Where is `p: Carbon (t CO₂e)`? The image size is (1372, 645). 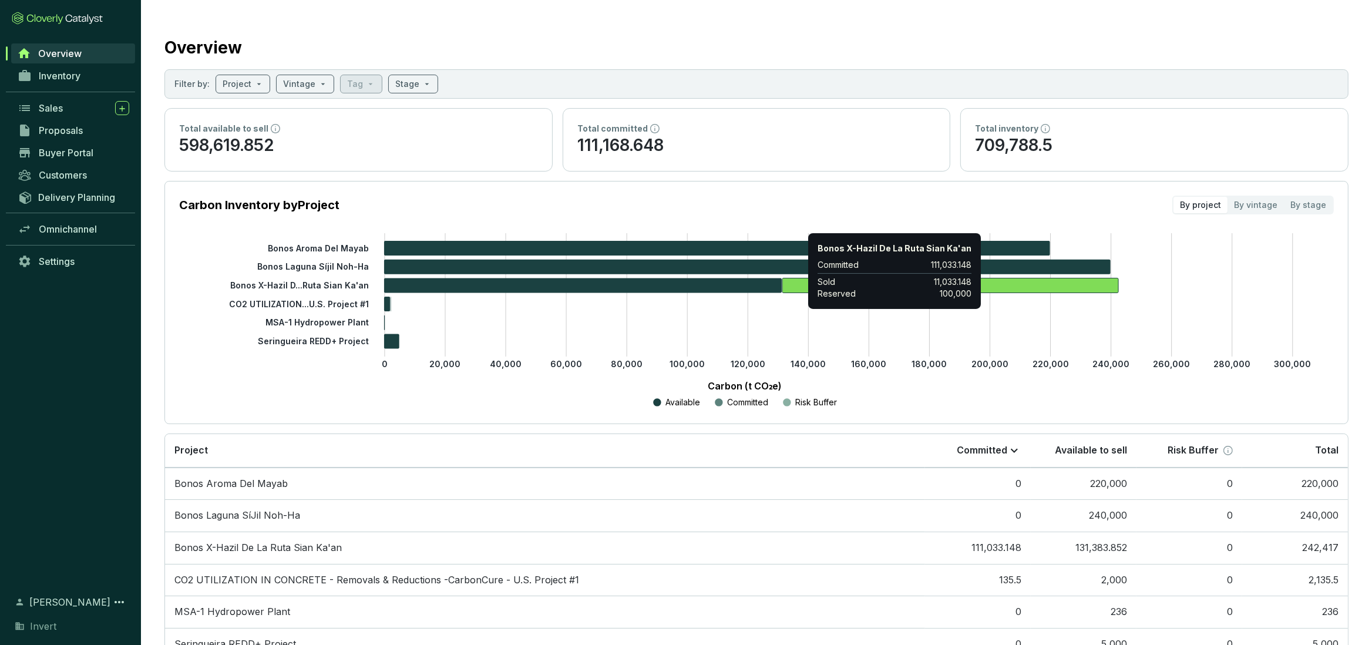
p: Carbon (t CO₂e) is located at coordinates (745, 386).